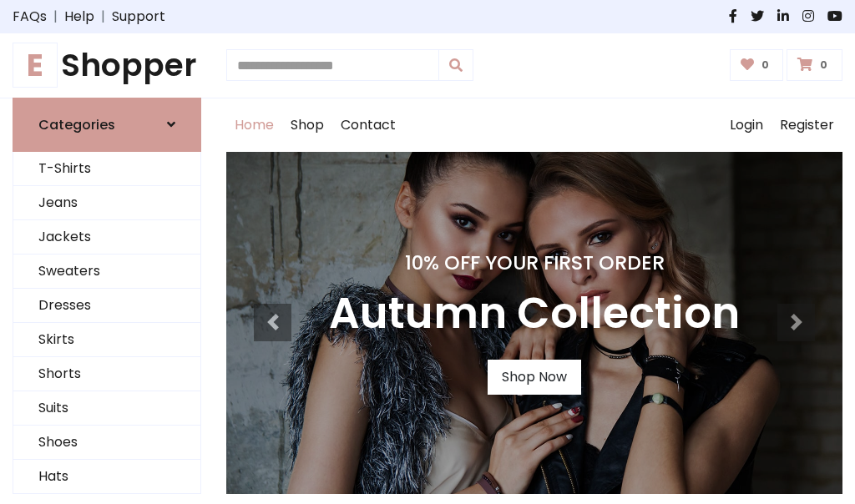  I want to click on a: Hats, so click(107, 477).